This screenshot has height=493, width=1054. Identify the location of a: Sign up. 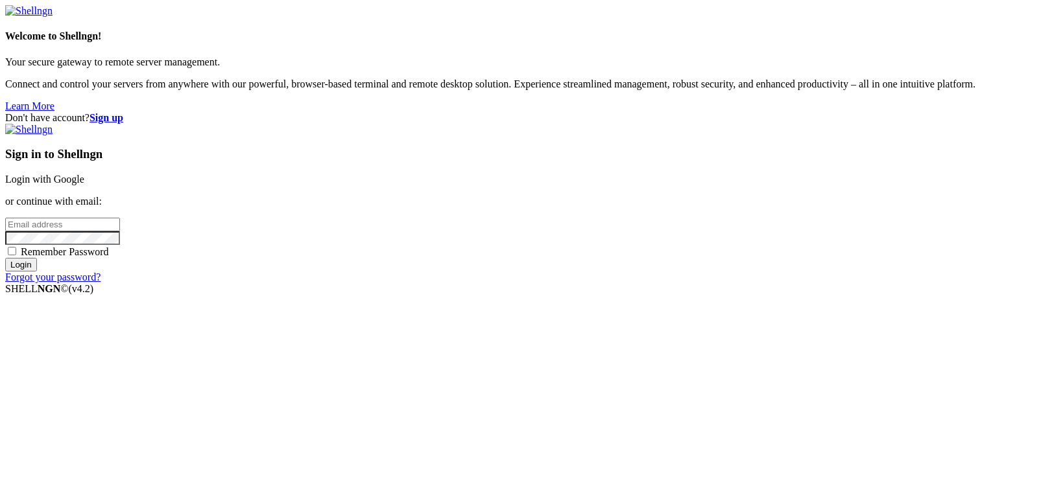
(106, 117).